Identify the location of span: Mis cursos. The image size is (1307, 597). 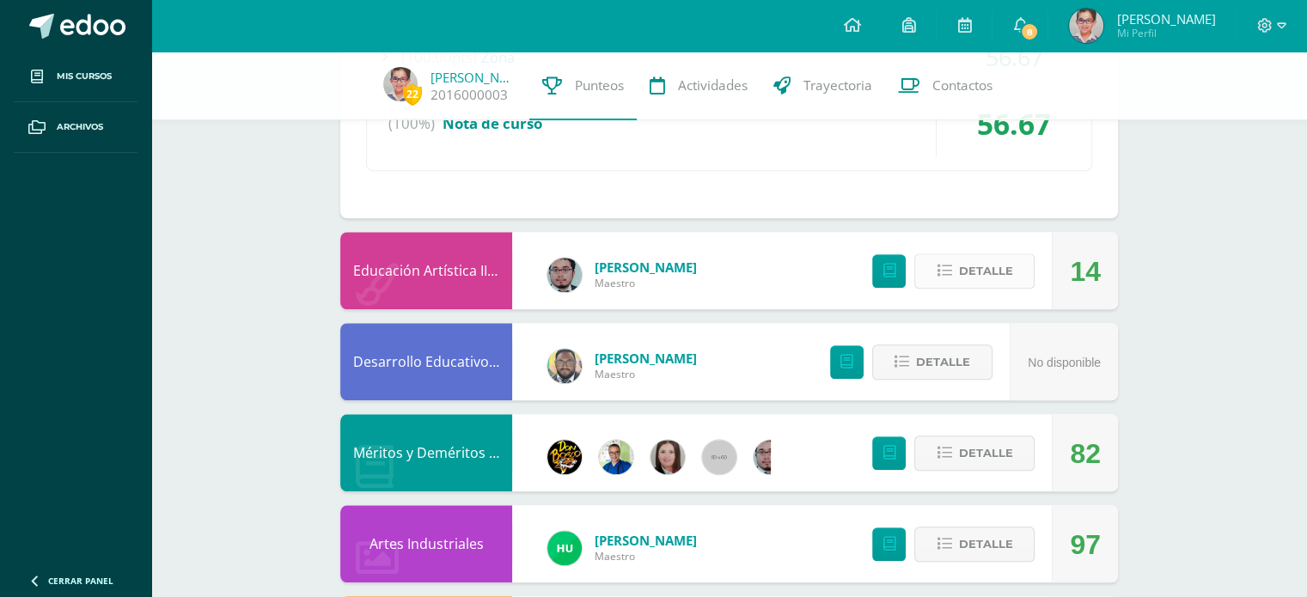
(84, 76).